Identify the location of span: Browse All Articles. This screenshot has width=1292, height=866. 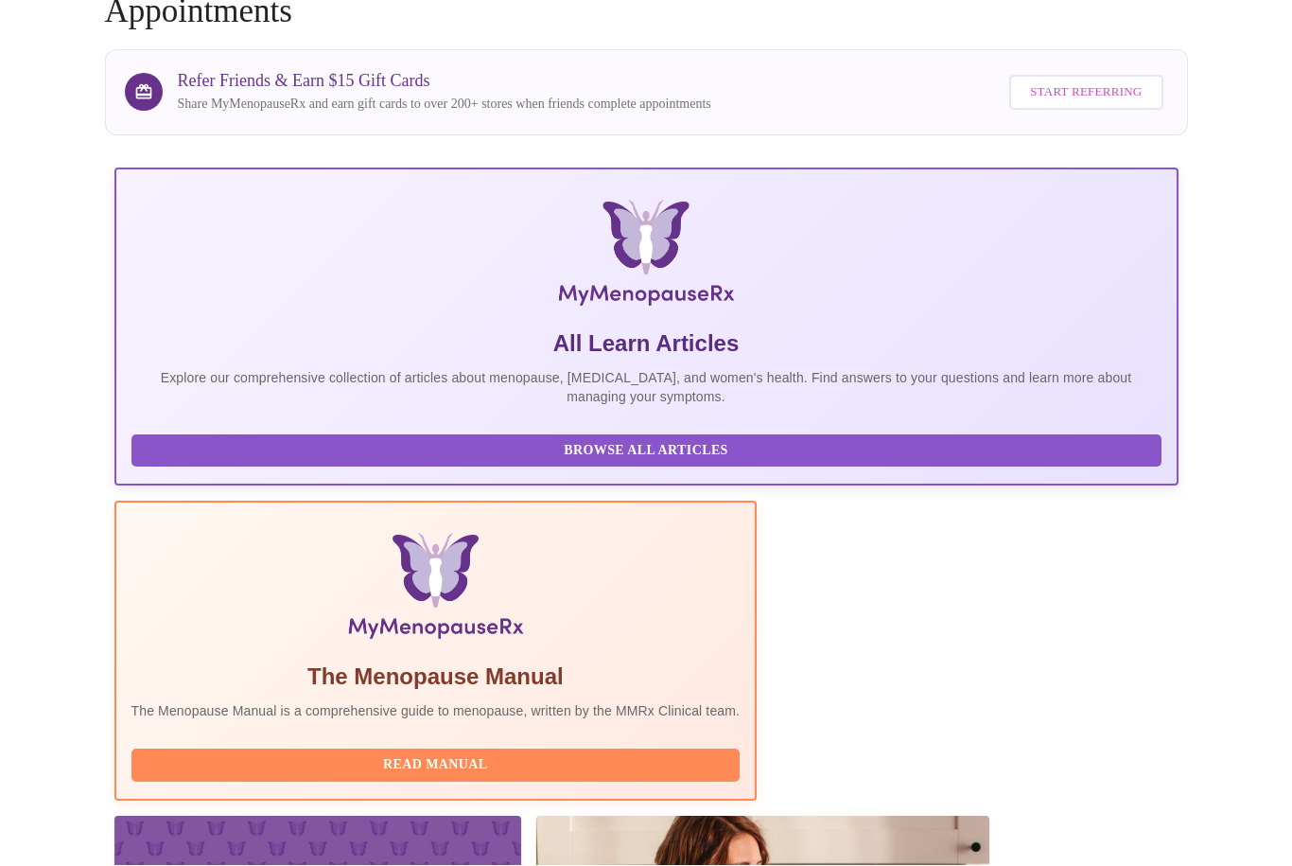
(646, 451).